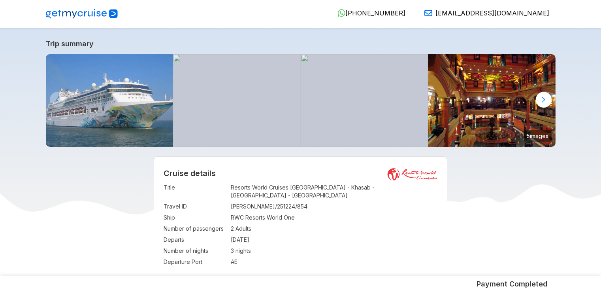  Describe the element at coordinates (334, 228) in the screenshot. I see `td: 2 Adults` at that location.